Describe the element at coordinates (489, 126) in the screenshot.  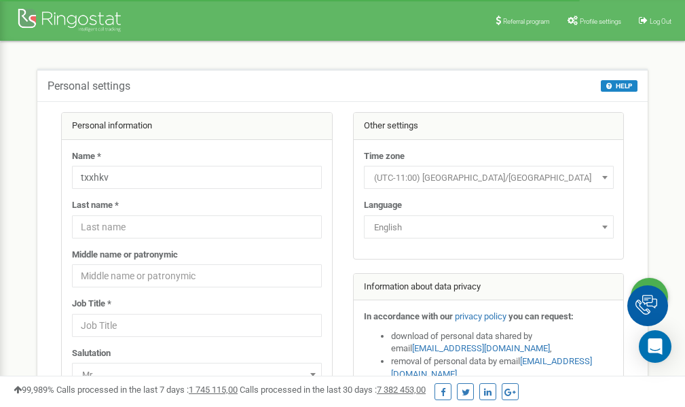
I see `div: Other settings` at that location.